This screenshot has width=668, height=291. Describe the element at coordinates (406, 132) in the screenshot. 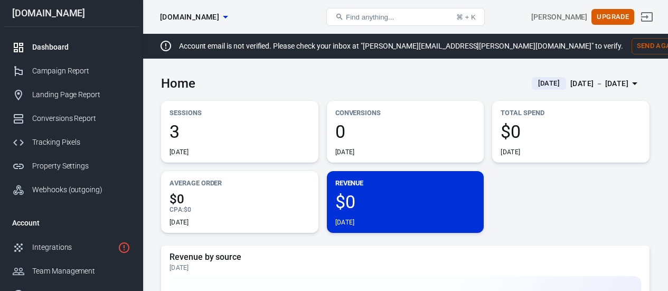

I see `span: 0` at that location.